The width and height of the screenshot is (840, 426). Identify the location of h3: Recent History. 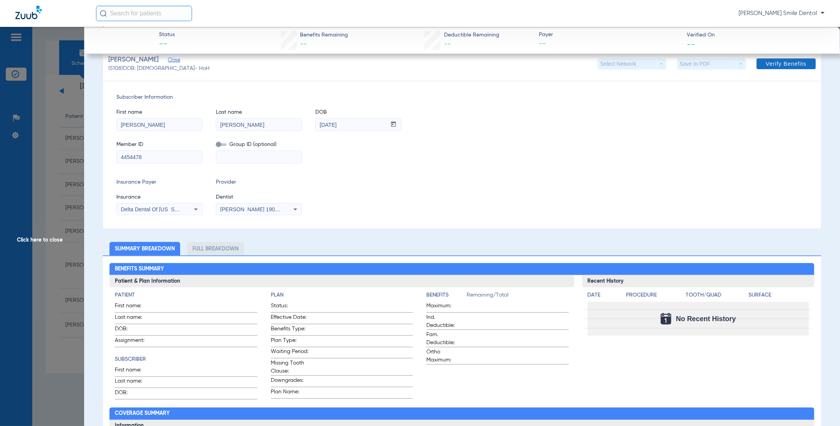
(699, 281).